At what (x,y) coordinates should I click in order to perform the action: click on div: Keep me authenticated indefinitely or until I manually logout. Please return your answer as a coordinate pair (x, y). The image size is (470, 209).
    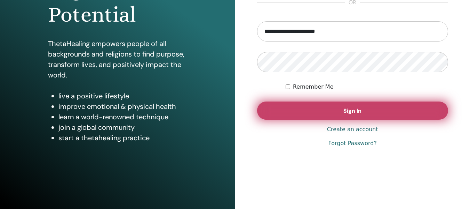
    Looking at the image, I should click on (367, 87).